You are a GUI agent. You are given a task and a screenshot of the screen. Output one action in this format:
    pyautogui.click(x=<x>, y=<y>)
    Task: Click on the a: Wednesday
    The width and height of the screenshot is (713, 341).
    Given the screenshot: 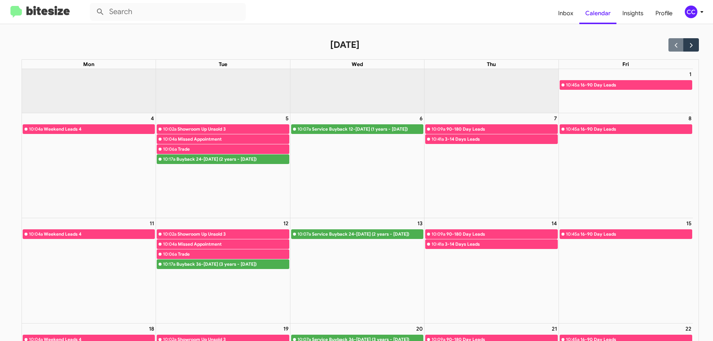 What is the action you would take?
    pyautogui.click(x=357, y=64)
    